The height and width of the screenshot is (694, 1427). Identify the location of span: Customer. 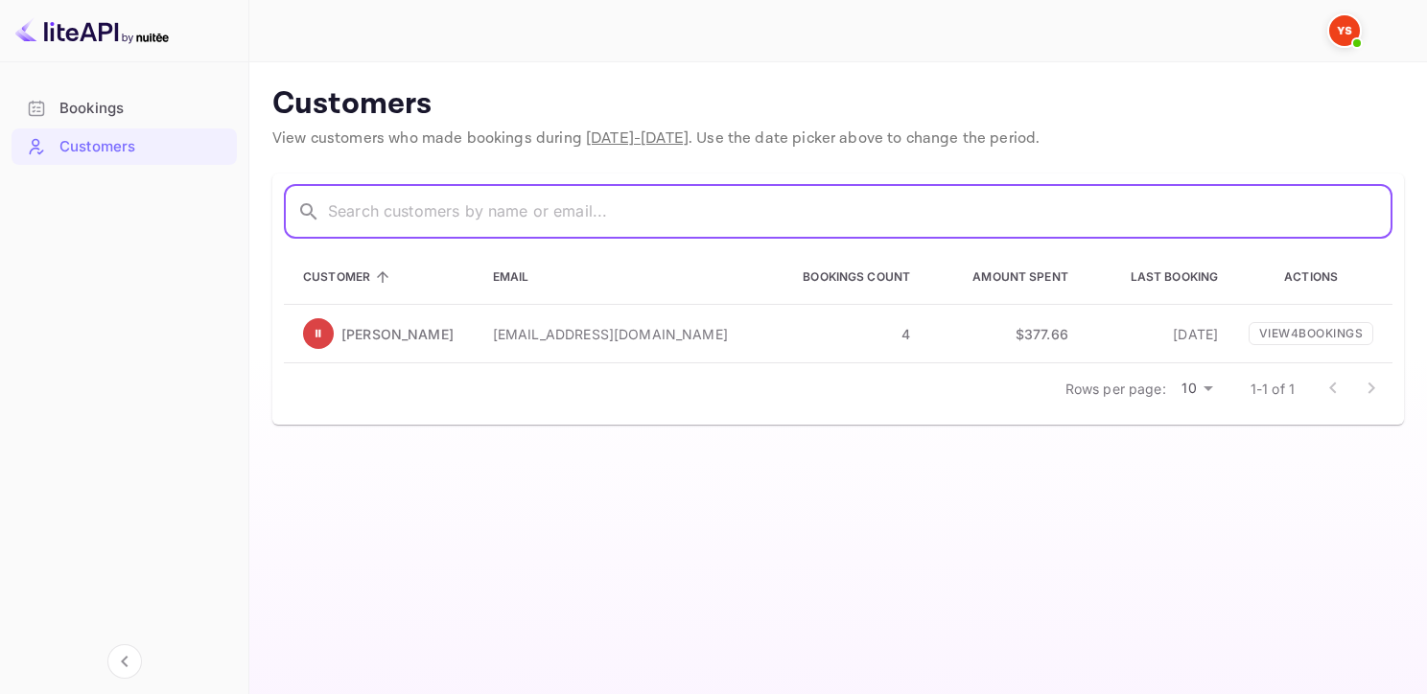
(349, 277).